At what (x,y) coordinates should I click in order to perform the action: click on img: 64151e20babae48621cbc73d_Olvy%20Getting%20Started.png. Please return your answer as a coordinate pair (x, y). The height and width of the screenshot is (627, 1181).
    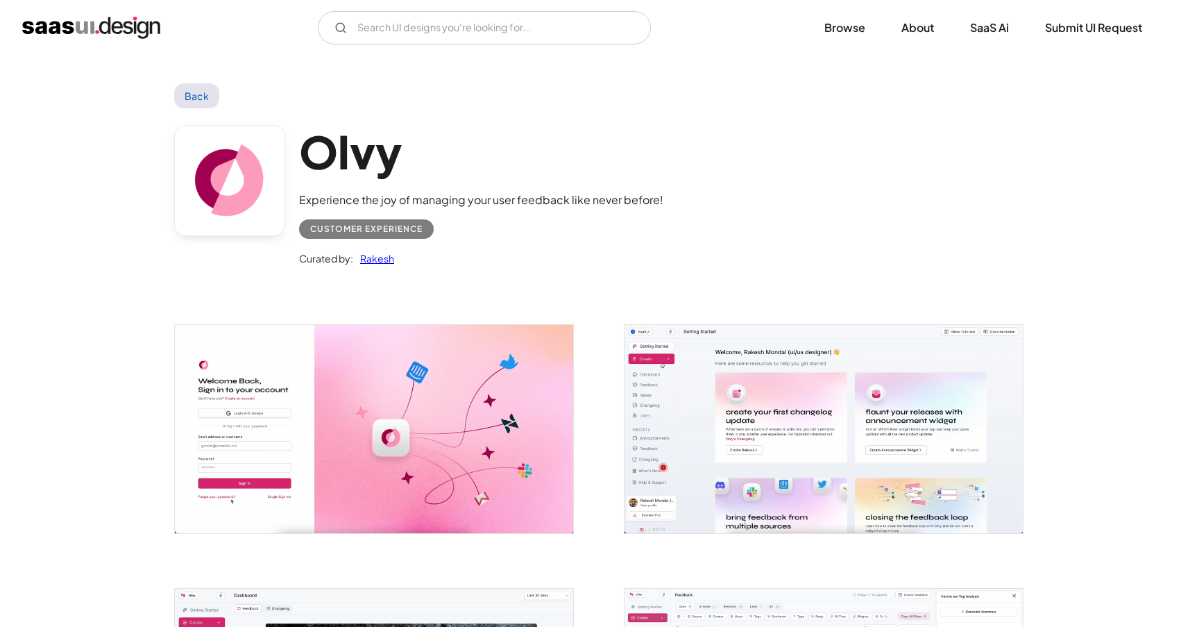
    Looking at the image, I should click on (824, 428).